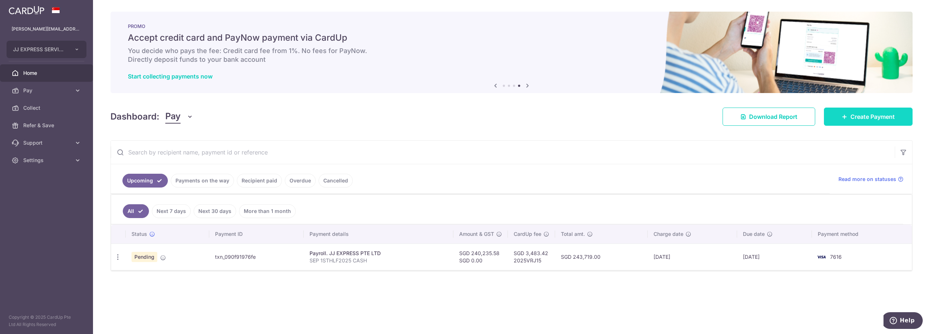  What do you see at coordinates (573, 234) in the screenshot?
I see `span: Total amt.` at bounding box center [573, 234].